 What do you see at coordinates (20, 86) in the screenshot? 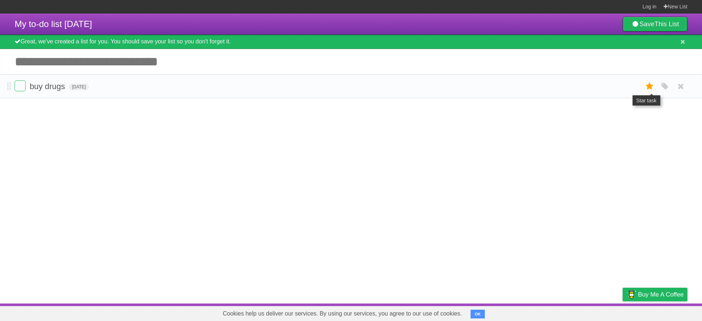
I see `label: Done` at bounding box center [20, 86].